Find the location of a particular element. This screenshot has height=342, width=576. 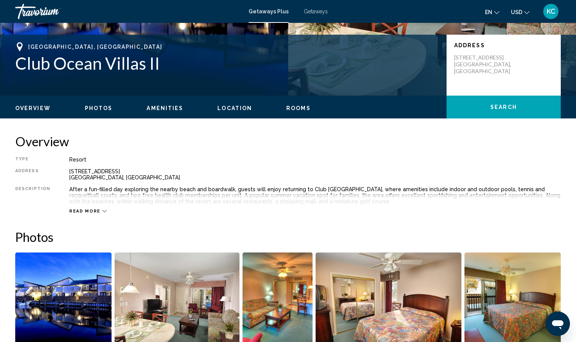

button: Change language is located at coordinates (492, 12).